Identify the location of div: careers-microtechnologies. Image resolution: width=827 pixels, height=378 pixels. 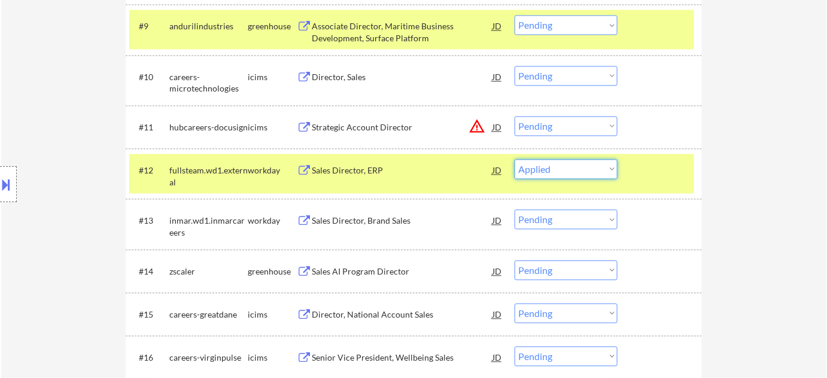
(208, 83).